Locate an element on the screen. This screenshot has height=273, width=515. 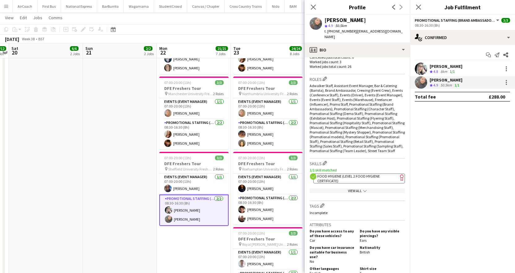
div: 07:00-20:00 (13h)3/3DFE Freshers Tour Northumbria University Freshers Fair2 RolesEvents (Event Ma... is located at coordinates (268, 113).